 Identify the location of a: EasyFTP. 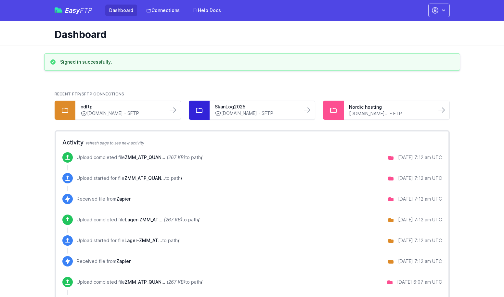
(73, 10).